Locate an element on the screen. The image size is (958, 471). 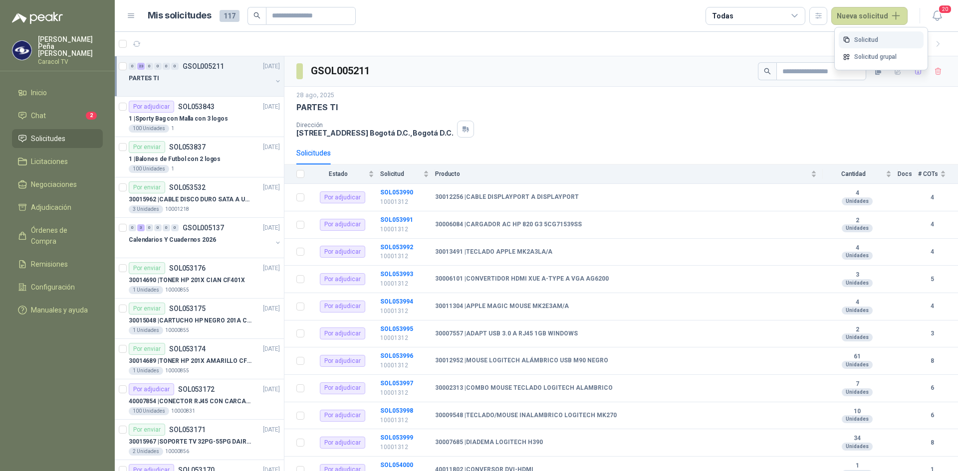
span: Chat is located at coordinates (38, 116).